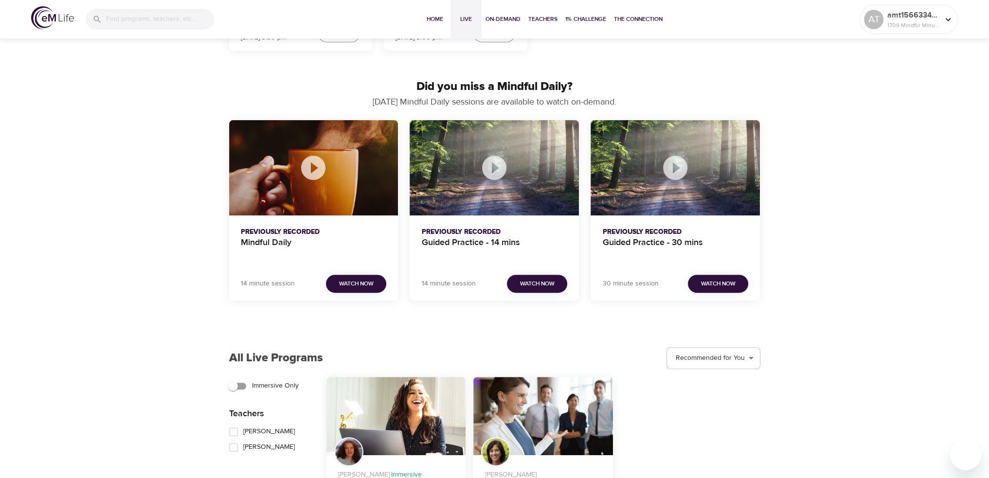 The image size is (989, 478). Describe the element at coordinates (160, 19) in the screenshot. I see `input: Find programs, teachers, etc...` at that location.